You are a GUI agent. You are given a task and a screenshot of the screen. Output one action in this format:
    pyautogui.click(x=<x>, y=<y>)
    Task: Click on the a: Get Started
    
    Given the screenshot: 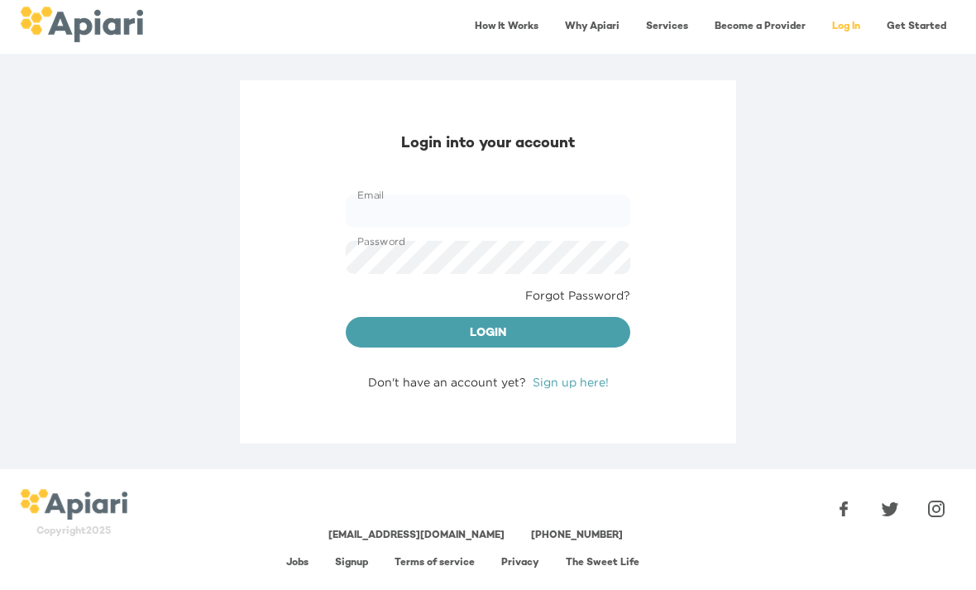 What is the action you would take?
    pyautogui.click(x=917, y=26)
    